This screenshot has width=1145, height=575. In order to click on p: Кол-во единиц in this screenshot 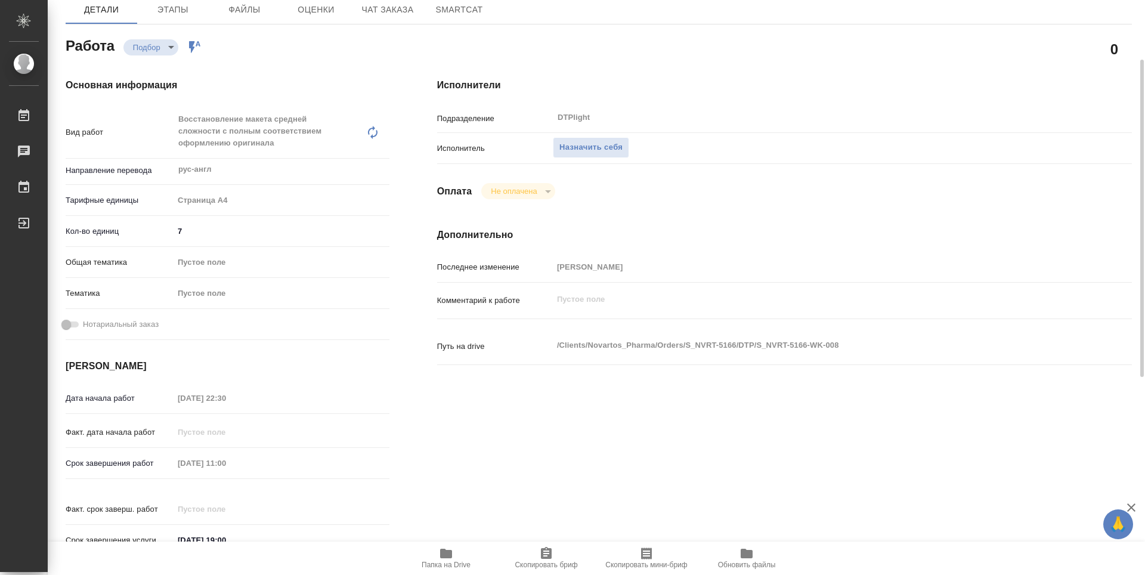, I will do `click(119, 231)`.